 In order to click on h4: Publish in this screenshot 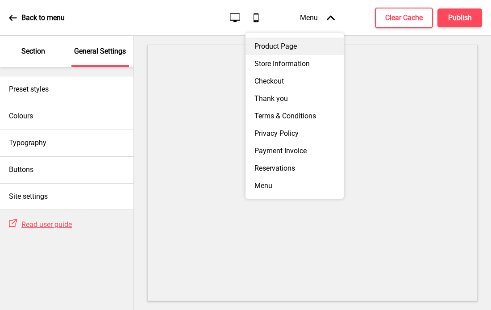, I will do `click(460, 18)`.